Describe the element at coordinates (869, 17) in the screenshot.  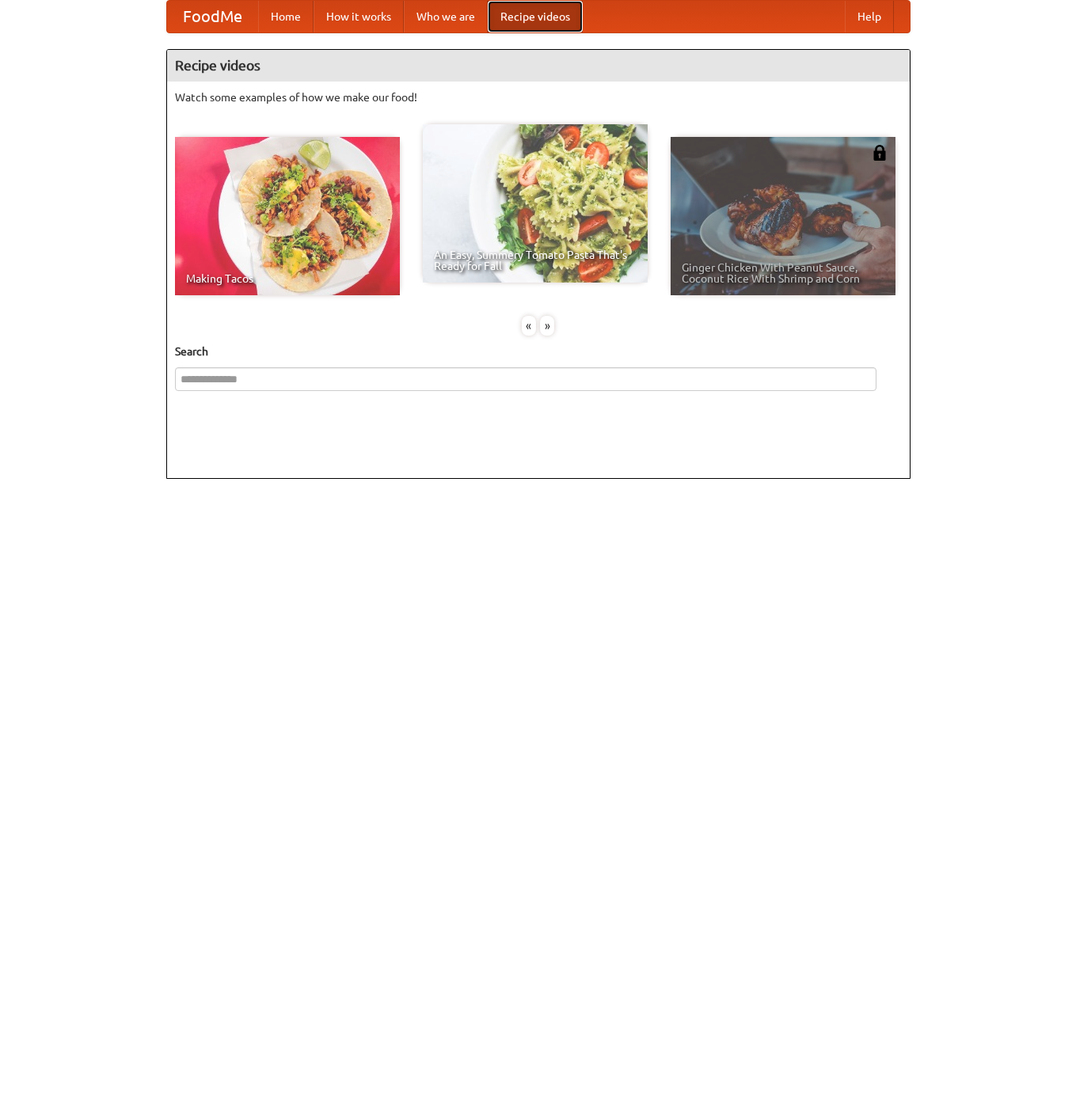
I see `a: Help` at that location.